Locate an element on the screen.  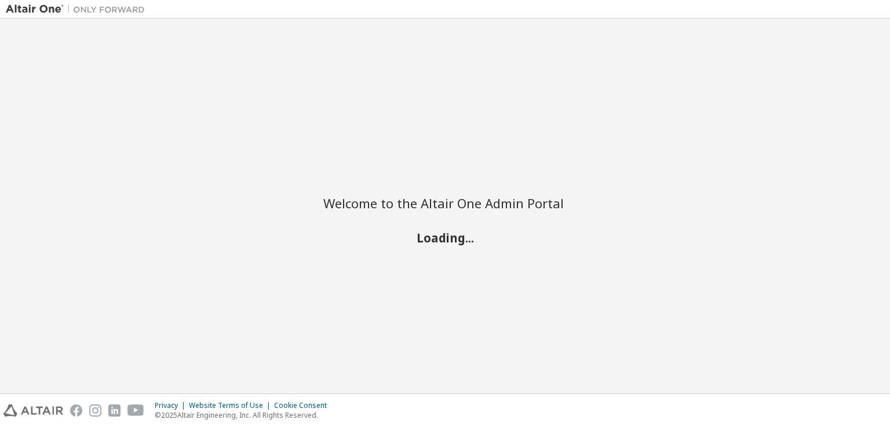
img: instagram.svg is located at coordinates (95, 411).